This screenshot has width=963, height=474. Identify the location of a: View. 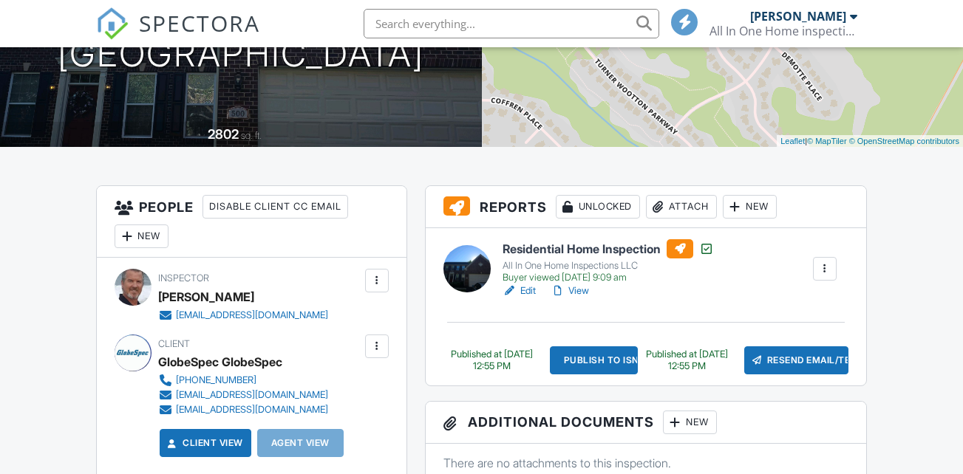
(570, 291).